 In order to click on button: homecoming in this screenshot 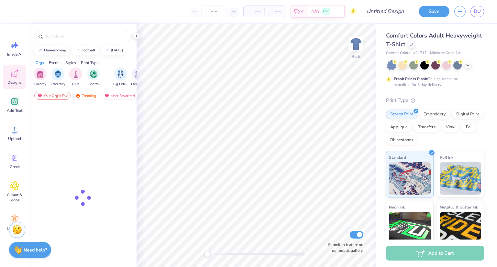, I will do `click(51, 50)`.